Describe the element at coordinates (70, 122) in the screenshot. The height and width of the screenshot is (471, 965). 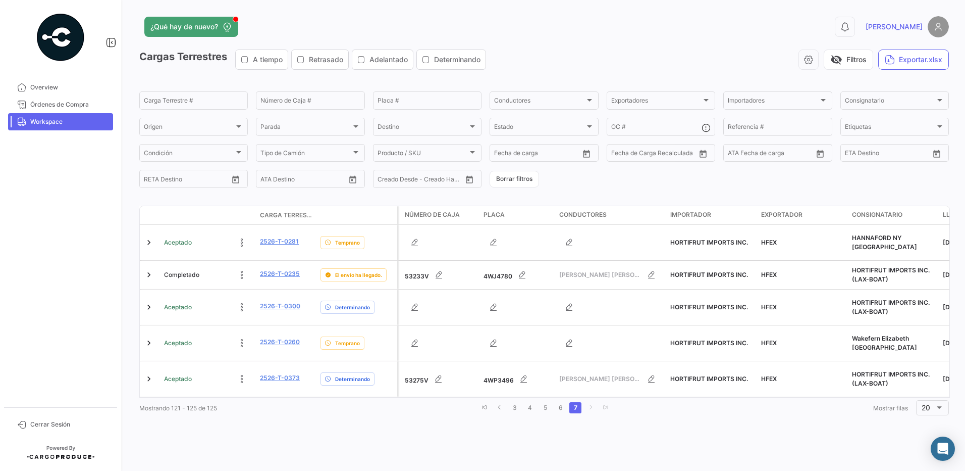
I see `span: Workspace` at that location.